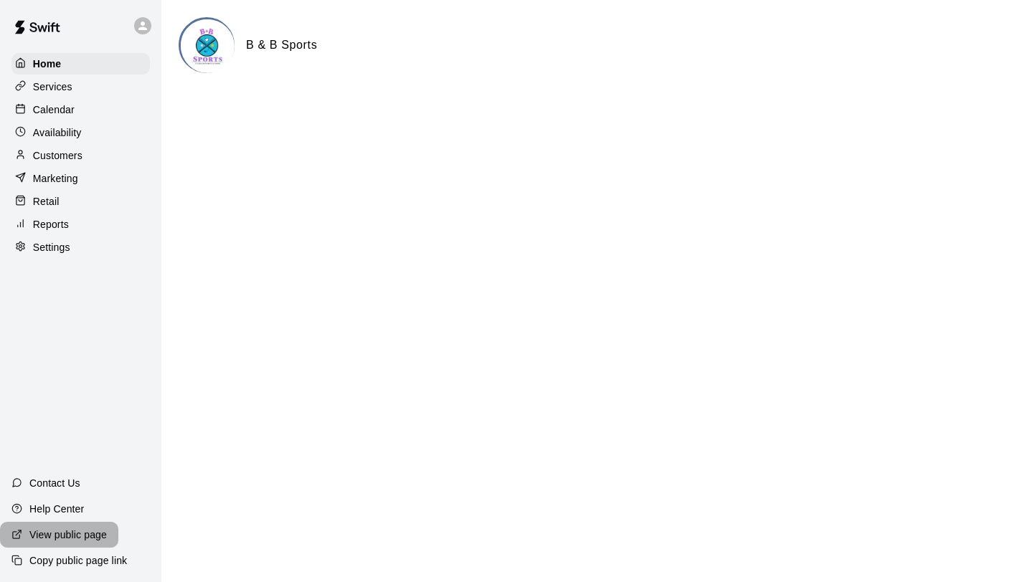 The width and height of the screenshot is (1033, 582). I want to click on a: Calendar, so click(80, 110).